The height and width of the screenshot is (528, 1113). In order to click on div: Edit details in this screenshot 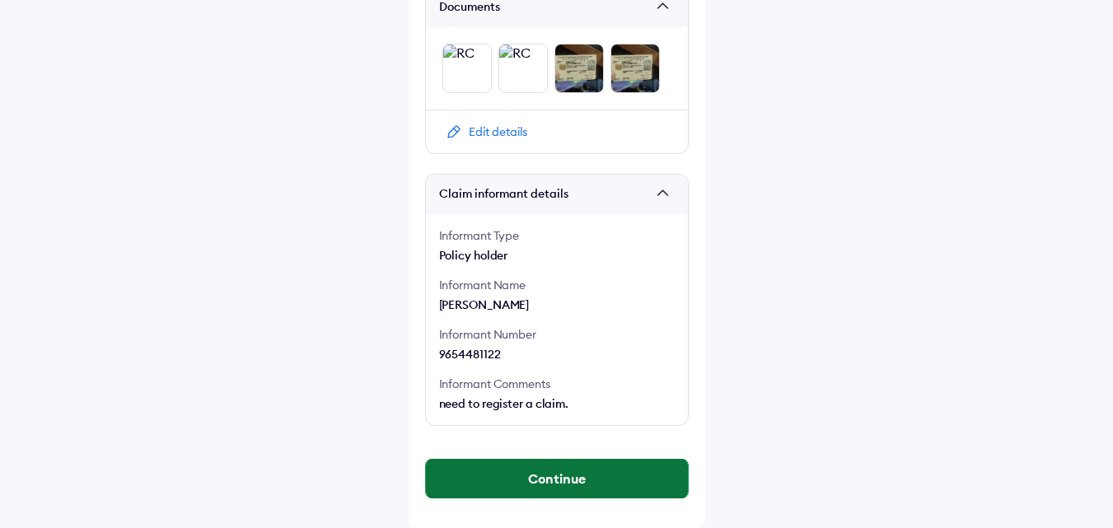, I will do `click(497, 132)`.